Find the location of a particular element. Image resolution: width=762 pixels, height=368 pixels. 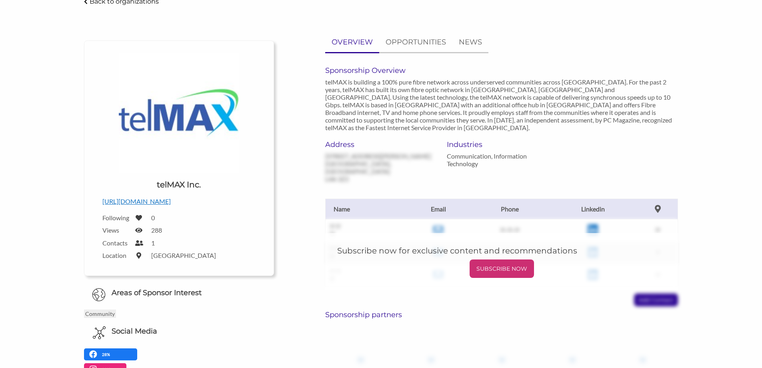

h6: Sponsorship partners is located at coordinates (502, 315).